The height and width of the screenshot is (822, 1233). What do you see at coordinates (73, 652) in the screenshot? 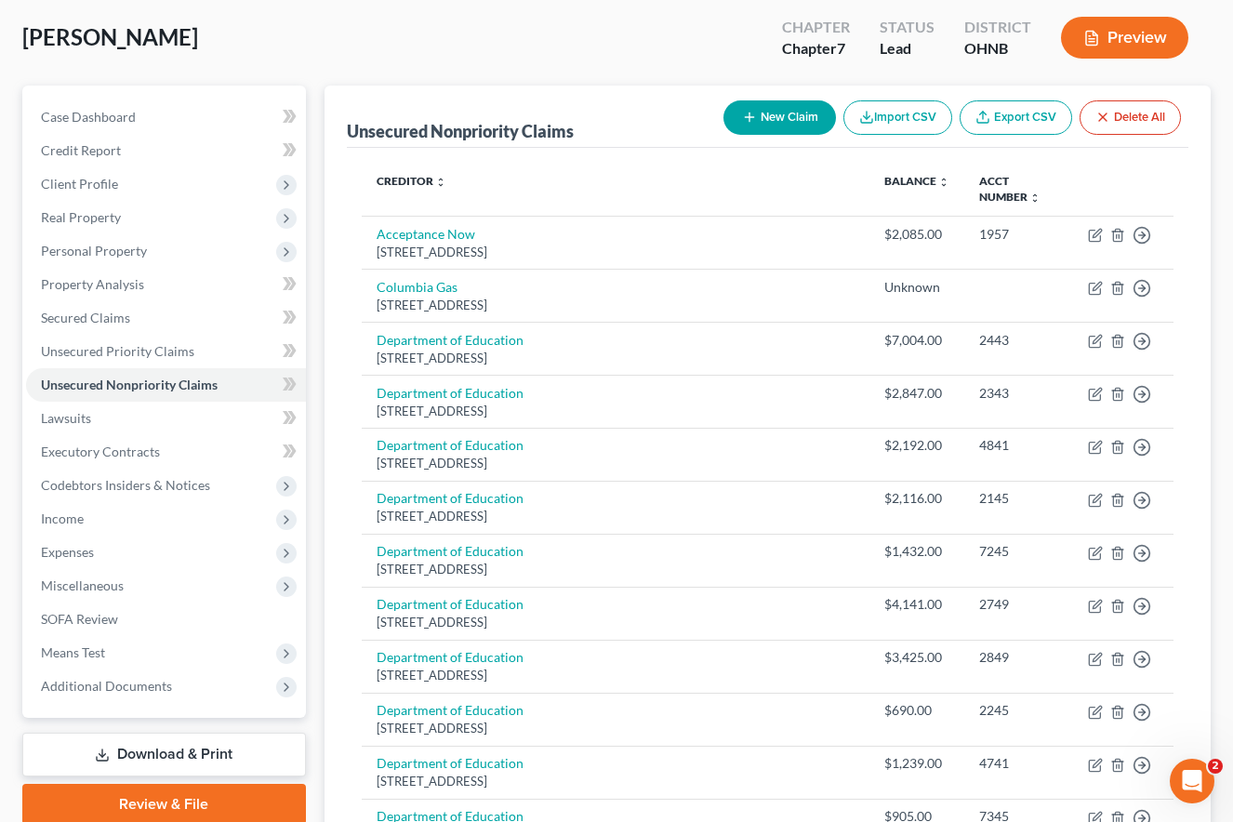
I see `span: Means Test` at bounding box center [73, 652].